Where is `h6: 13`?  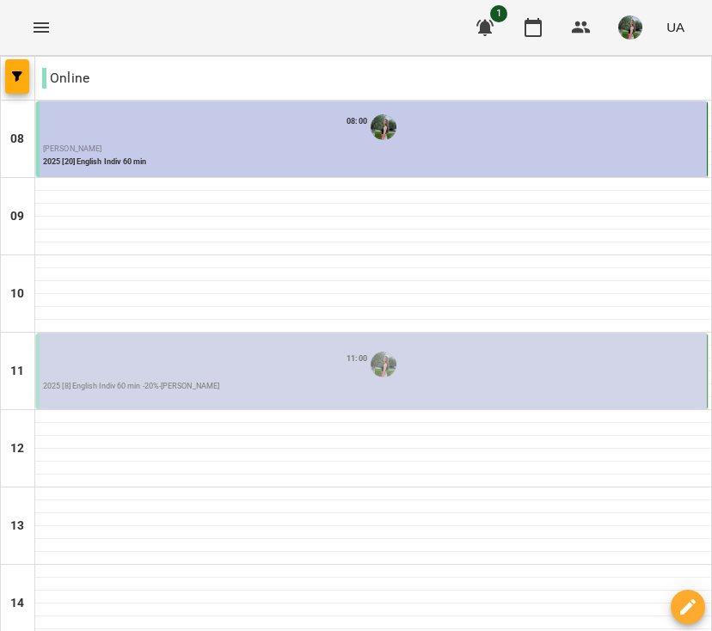 h6: 13 is located at coordinates (17, 526).